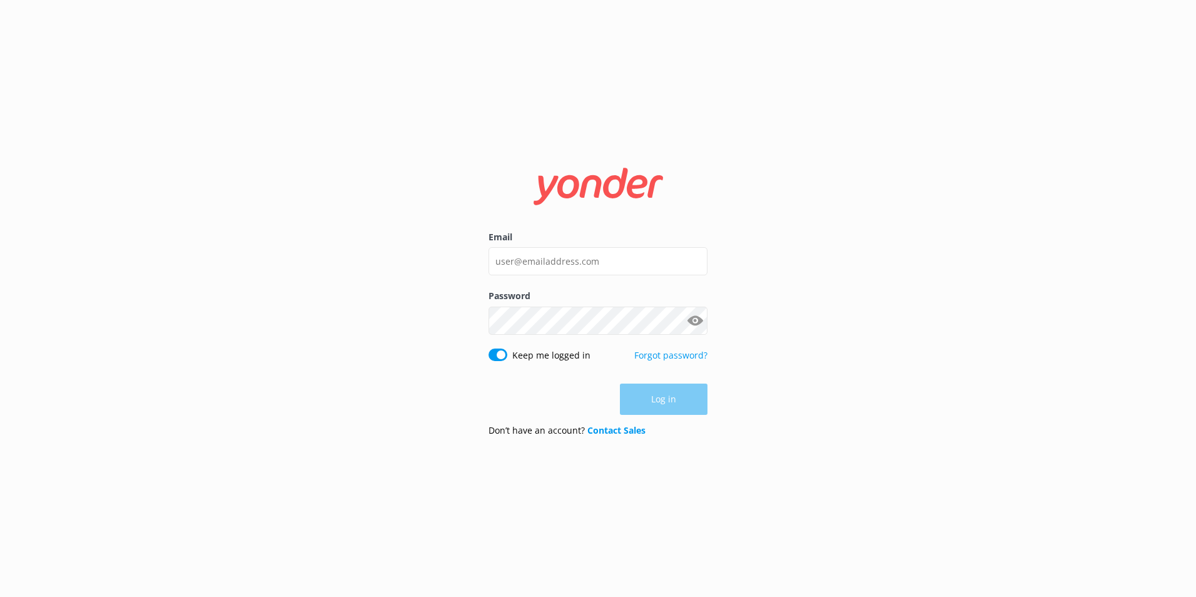 The width and height of the screenshot is (1196, 597). What do you see at coordinates (671, 355) in the screenshot?
I see `a: Forgot password?` at bounding box center [671, 355].